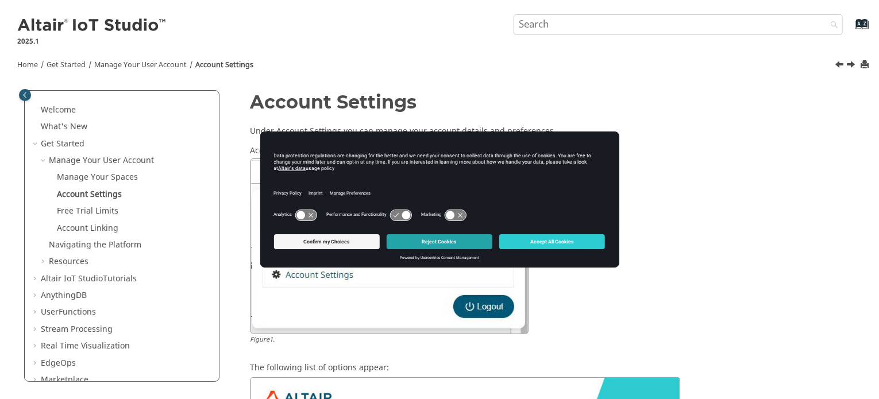  I want to click on a: What's New, so click(64, 126).